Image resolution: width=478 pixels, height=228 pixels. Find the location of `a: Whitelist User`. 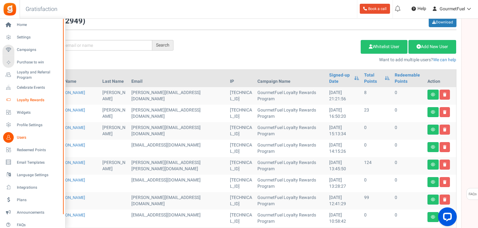

a: Whitelist User is located at coordinates (384, 47).